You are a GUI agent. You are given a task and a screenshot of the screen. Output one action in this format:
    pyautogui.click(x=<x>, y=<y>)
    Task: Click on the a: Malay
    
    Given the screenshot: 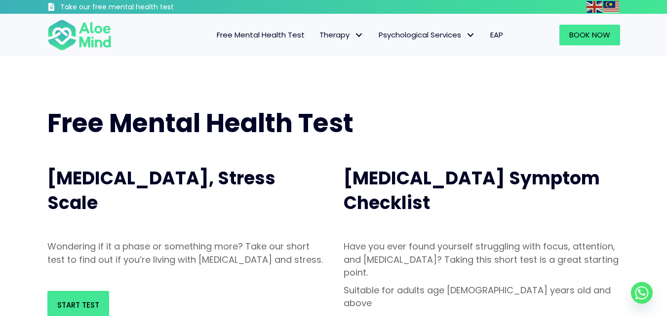 What is the action you would take?
    pyautogui.click(x=611, y=6)
    